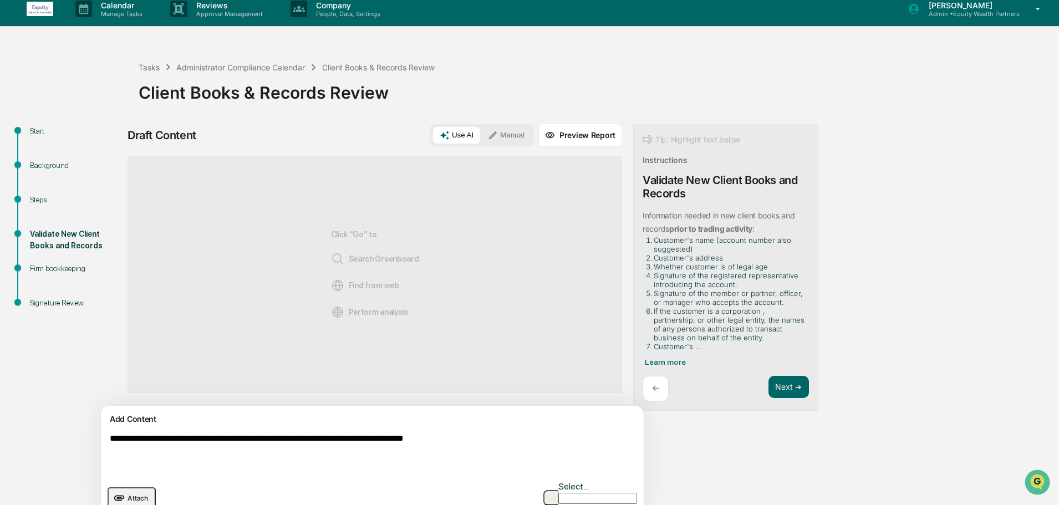  What do you see at coordinates (665, 160) in the screenshot?
I see `div: Instructions` at bounding box center [665, 160].